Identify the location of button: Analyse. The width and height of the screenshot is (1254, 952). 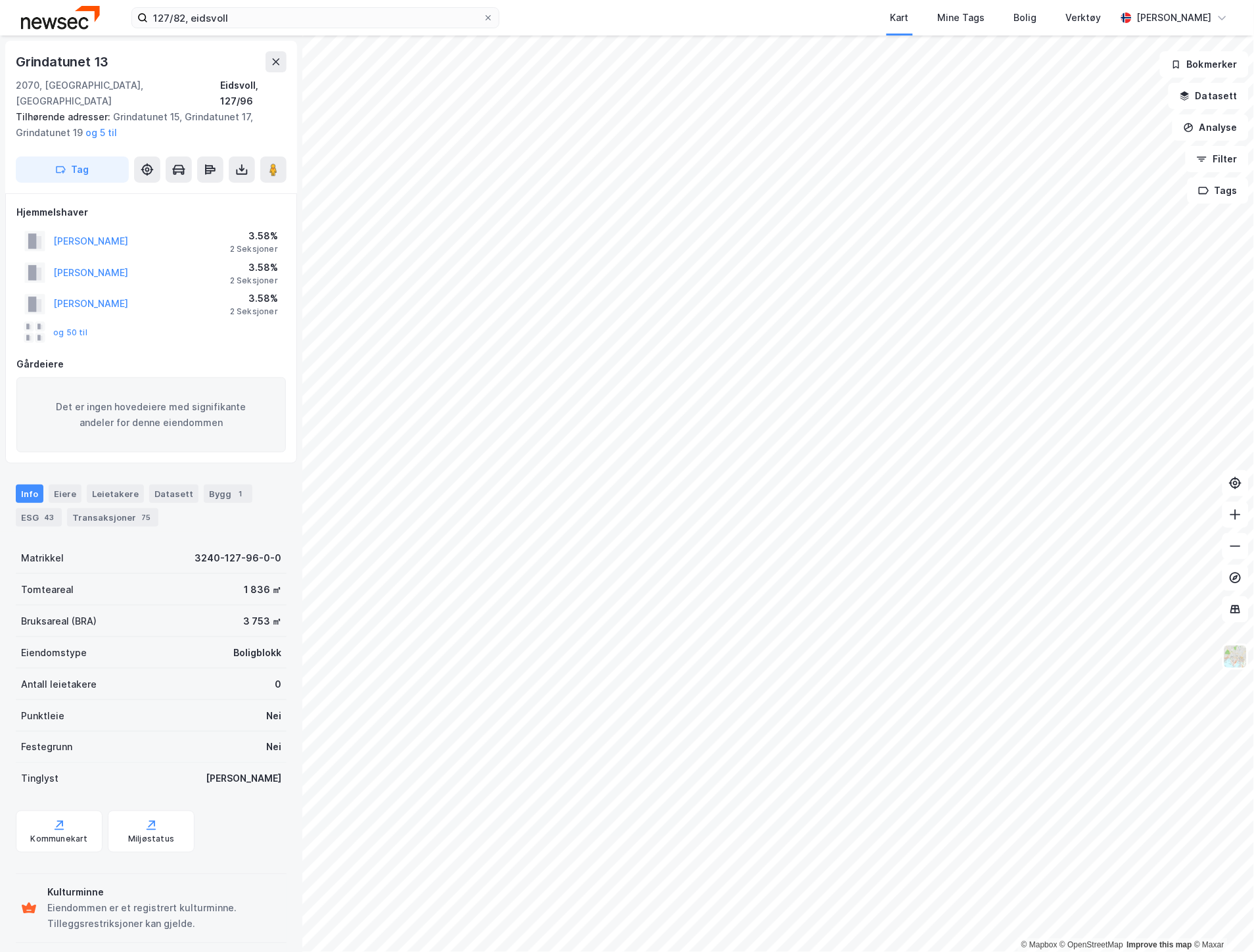
(1211, 127).